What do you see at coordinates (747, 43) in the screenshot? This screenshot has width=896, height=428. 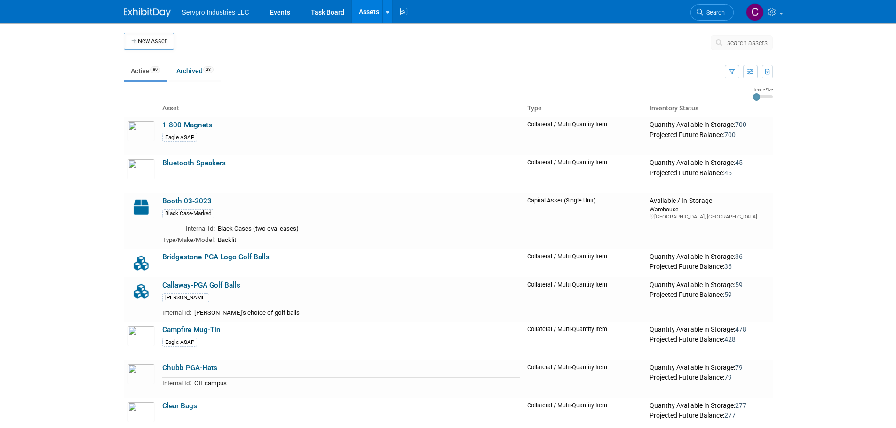 I see `span: search assets` at bounding box center [747, 43].